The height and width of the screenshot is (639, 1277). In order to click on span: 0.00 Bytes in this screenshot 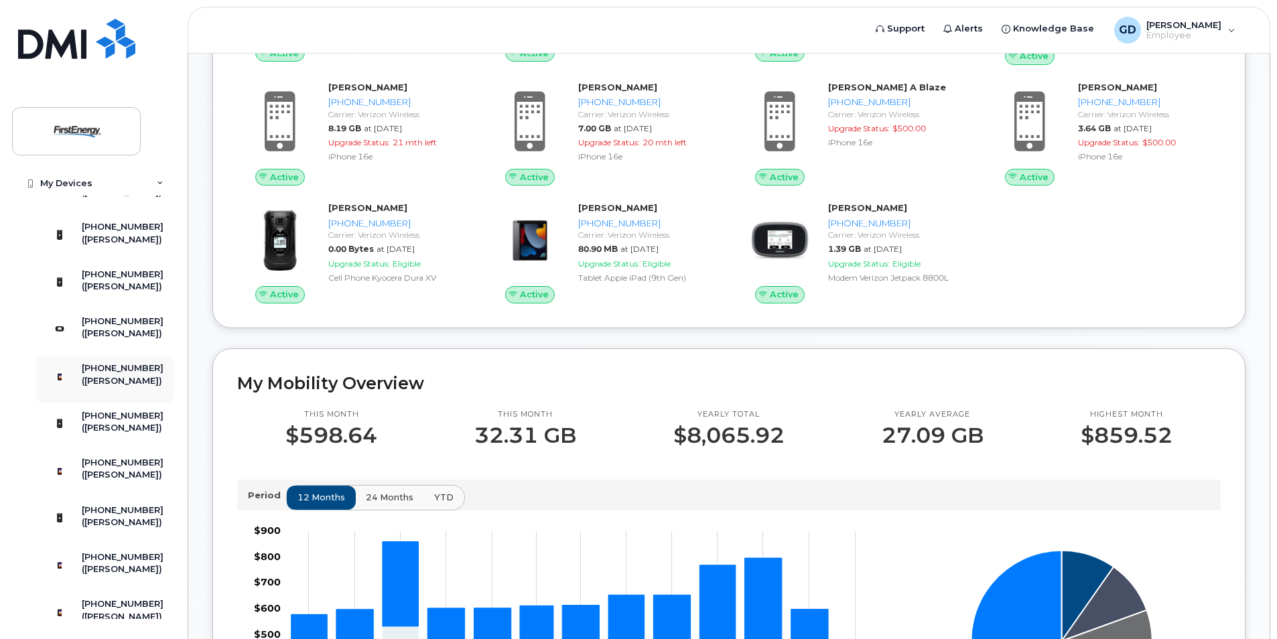, I will do `click(351, 249)`.